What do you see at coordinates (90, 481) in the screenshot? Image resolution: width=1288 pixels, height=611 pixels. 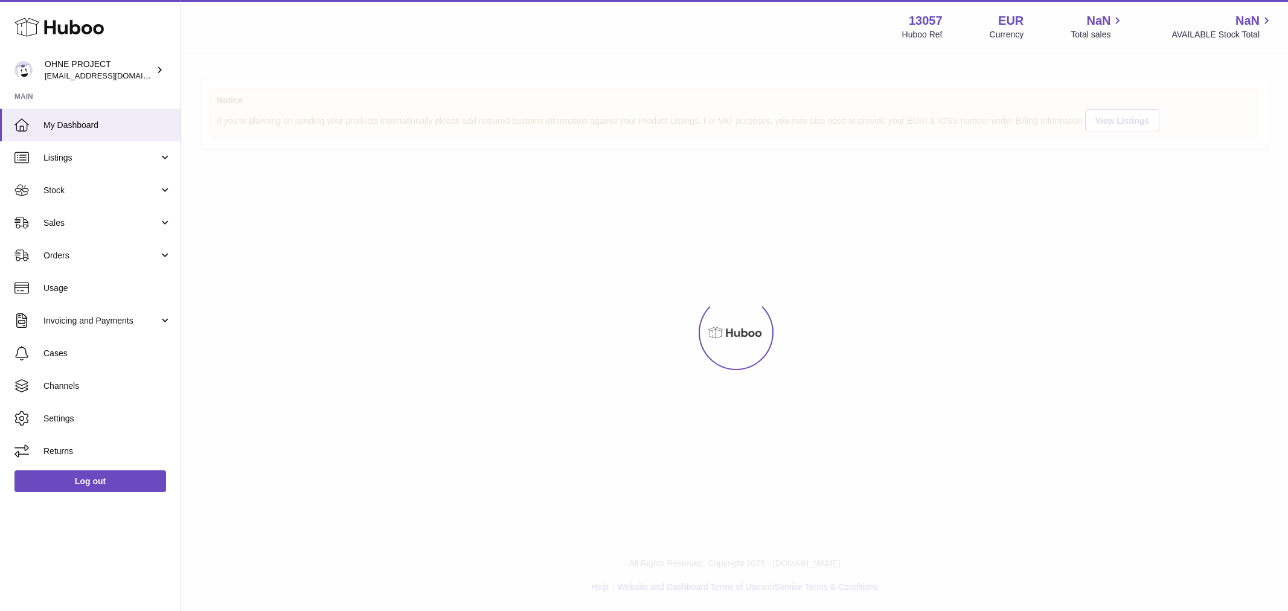 I see `a: Log out` at bounding box center [90, 481].